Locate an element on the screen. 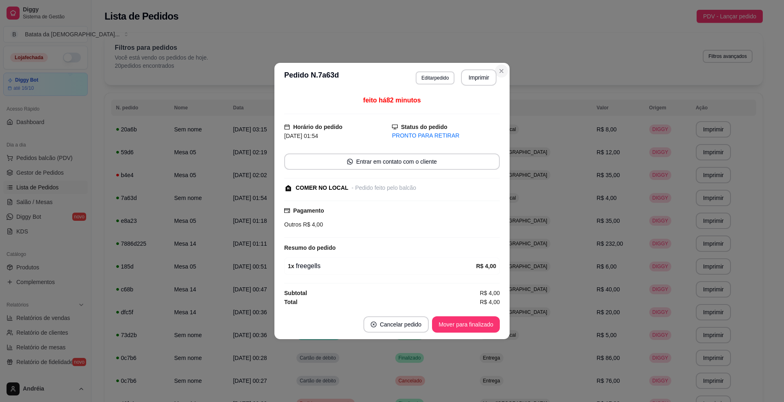 The image size is (784, 402). span: whats-app is located at coordinates (350, 162).